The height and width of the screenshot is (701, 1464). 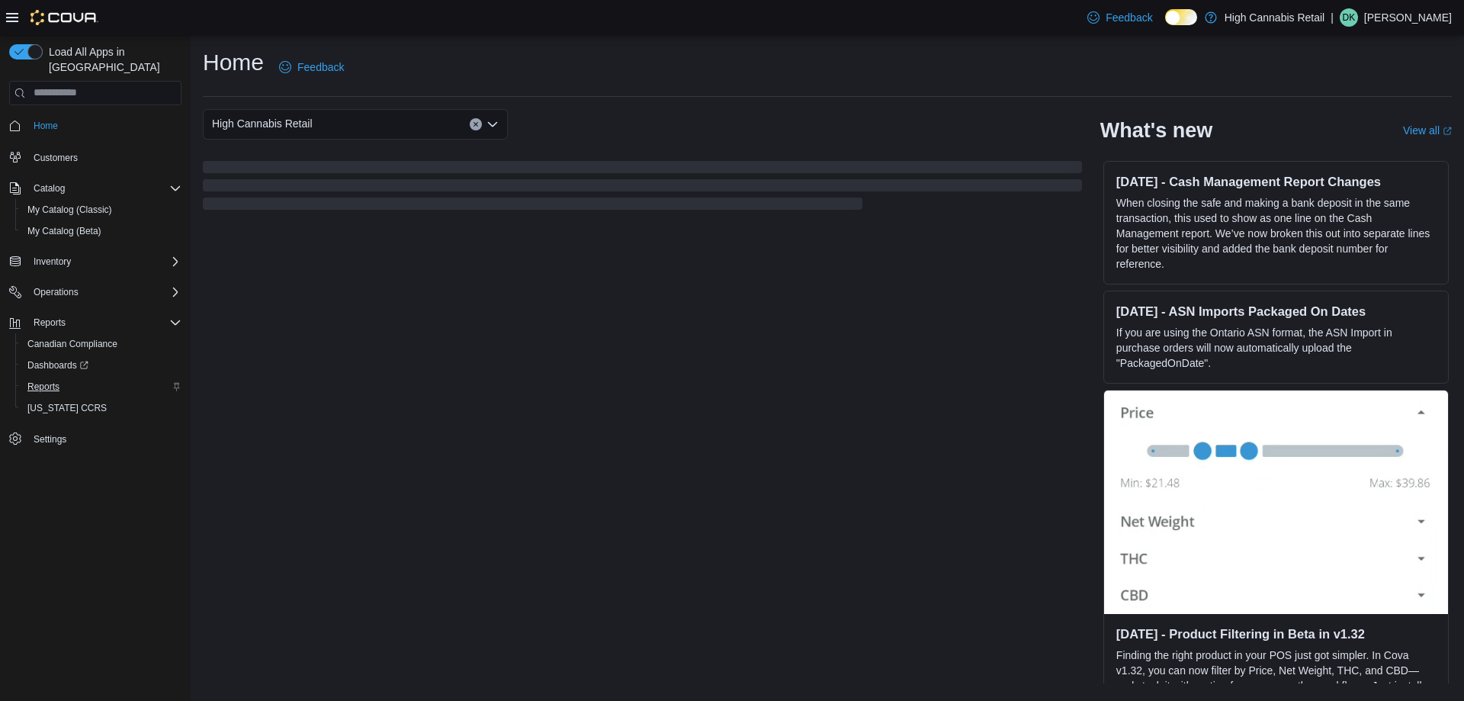 I want to click on span: DK, so click(x=1349, y=18).